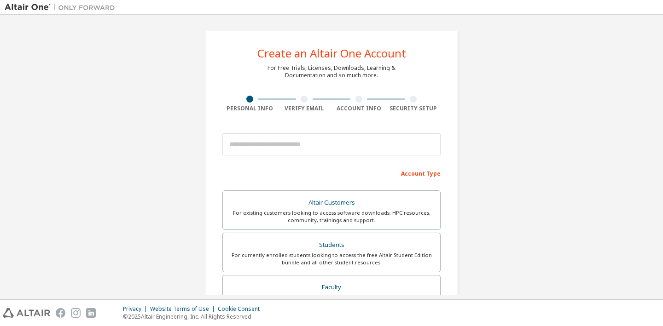 This screenshot has height=326, width=663. Describe the element at coordinates (413, 109) in the screenshot. I see `div: Security Setup` at that location.